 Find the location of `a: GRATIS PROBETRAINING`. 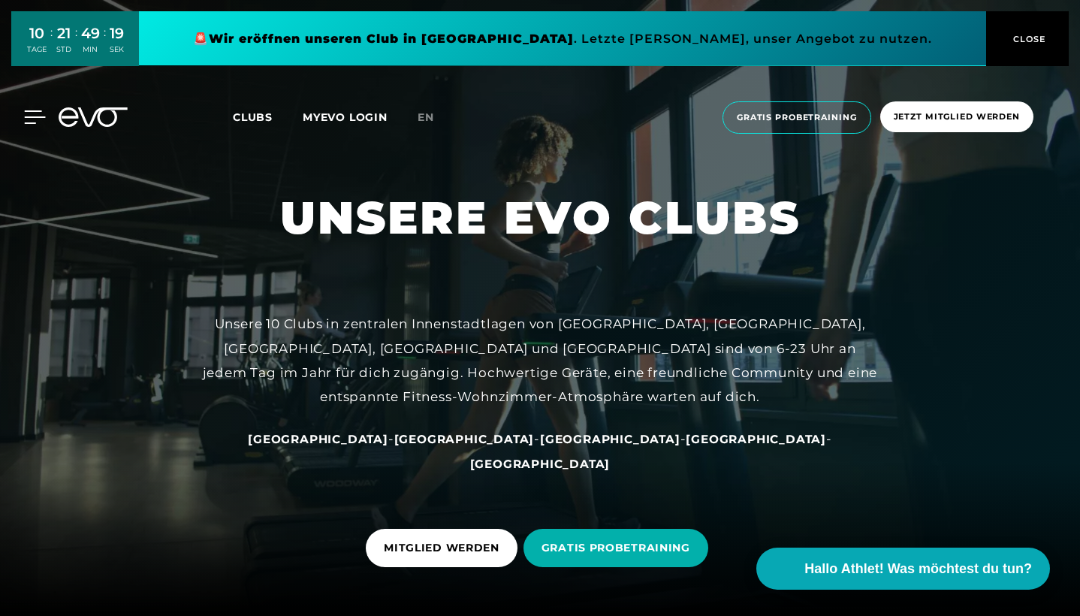

a: GRATIS PROBETRAINING is located at coordinates (619, 548).